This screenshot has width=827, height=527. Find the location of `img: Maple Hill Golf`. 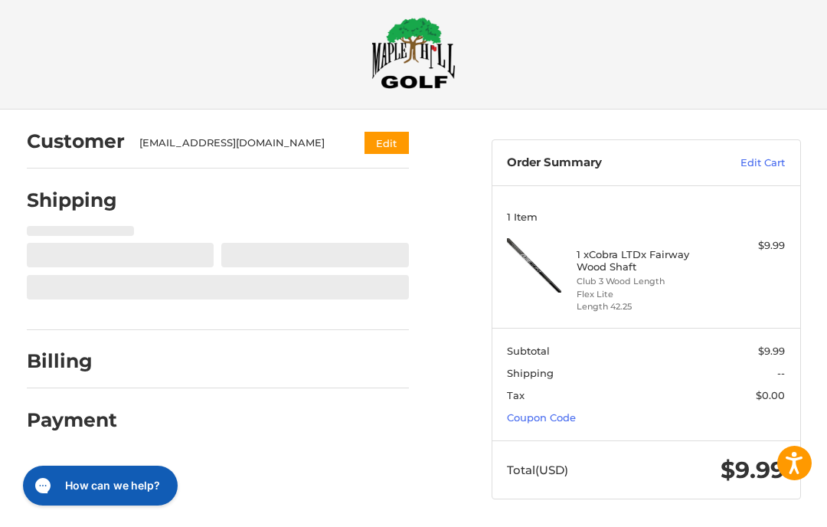

img: Maple Hill Golf is located at coordinates (413, 54).